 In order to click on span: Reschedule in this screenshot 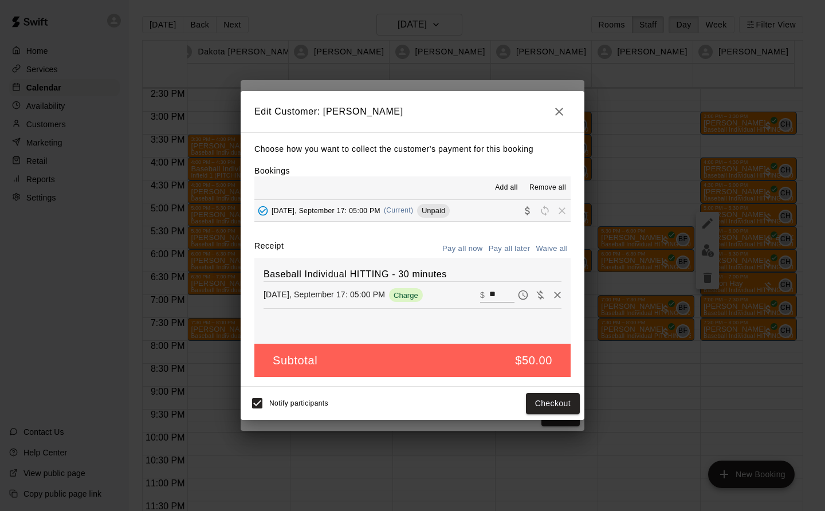, I will do `click(545, 210)`.